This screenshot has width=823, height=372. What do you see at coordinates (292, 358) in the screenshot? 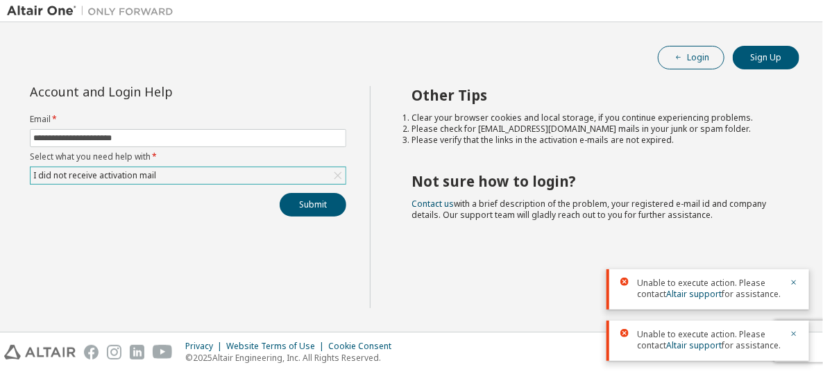
I see `p: © 2025 Altair Engineering, Inc. All Rights Reserved.` at bounding box center [292, 358].